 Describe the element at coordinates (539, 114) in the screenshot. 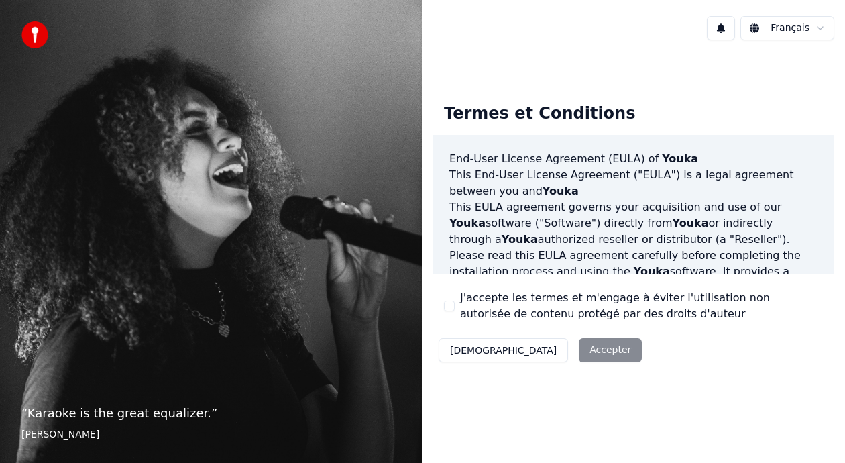

I see `div: Termes et Conditions` at that location.